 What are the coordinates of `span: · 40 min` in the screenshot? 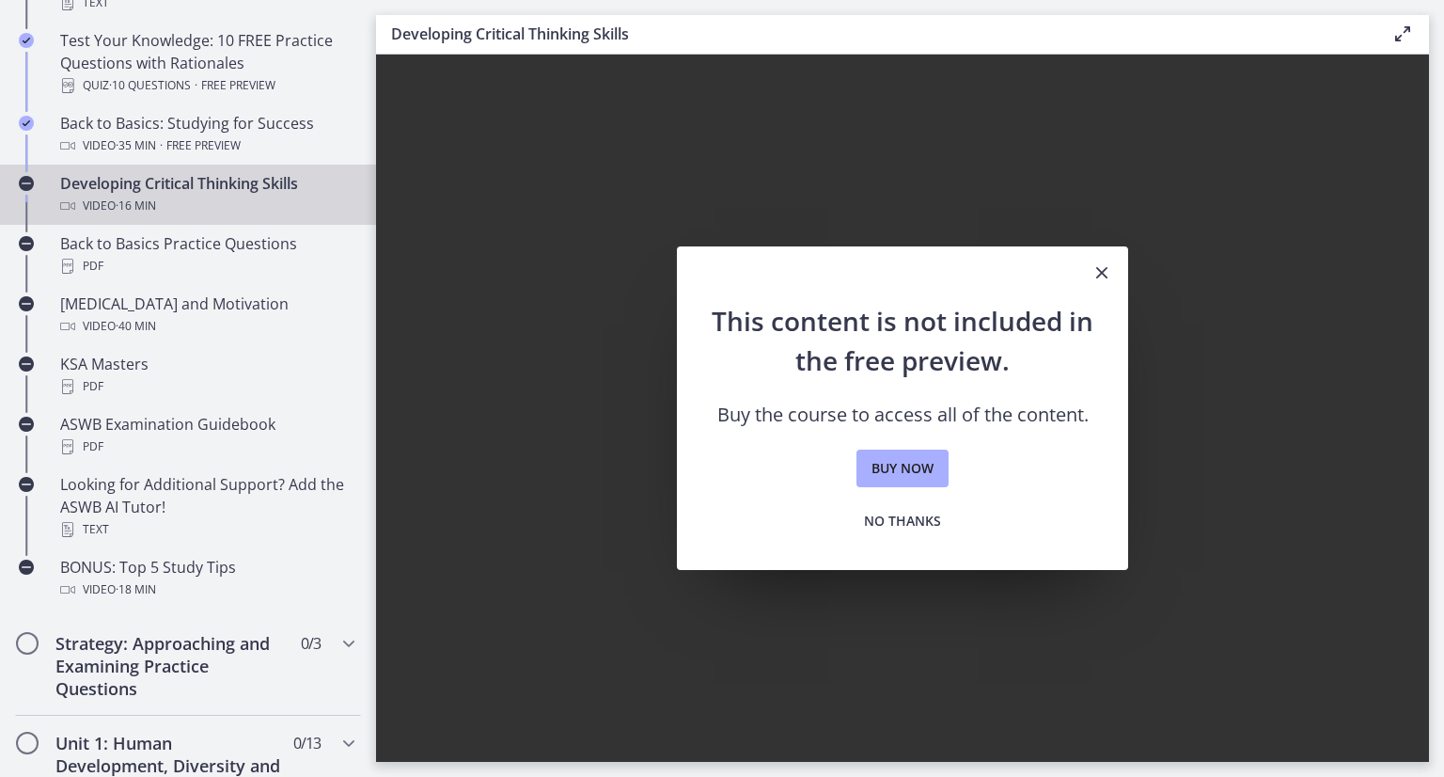 It's located at (135, 326).